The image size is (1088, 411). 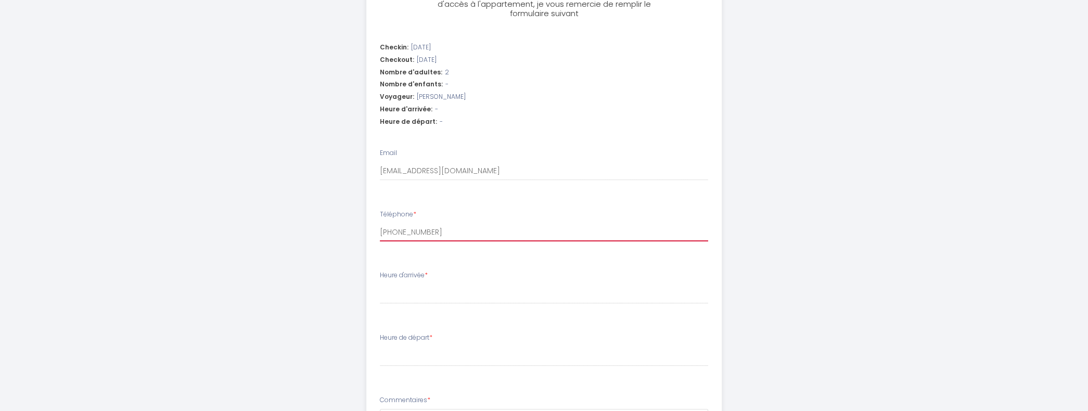 What do you see at coordinates (411, 72) in the screenshot?
I see `span: Nombre d'adultes:` at bounding box center [411, 72].